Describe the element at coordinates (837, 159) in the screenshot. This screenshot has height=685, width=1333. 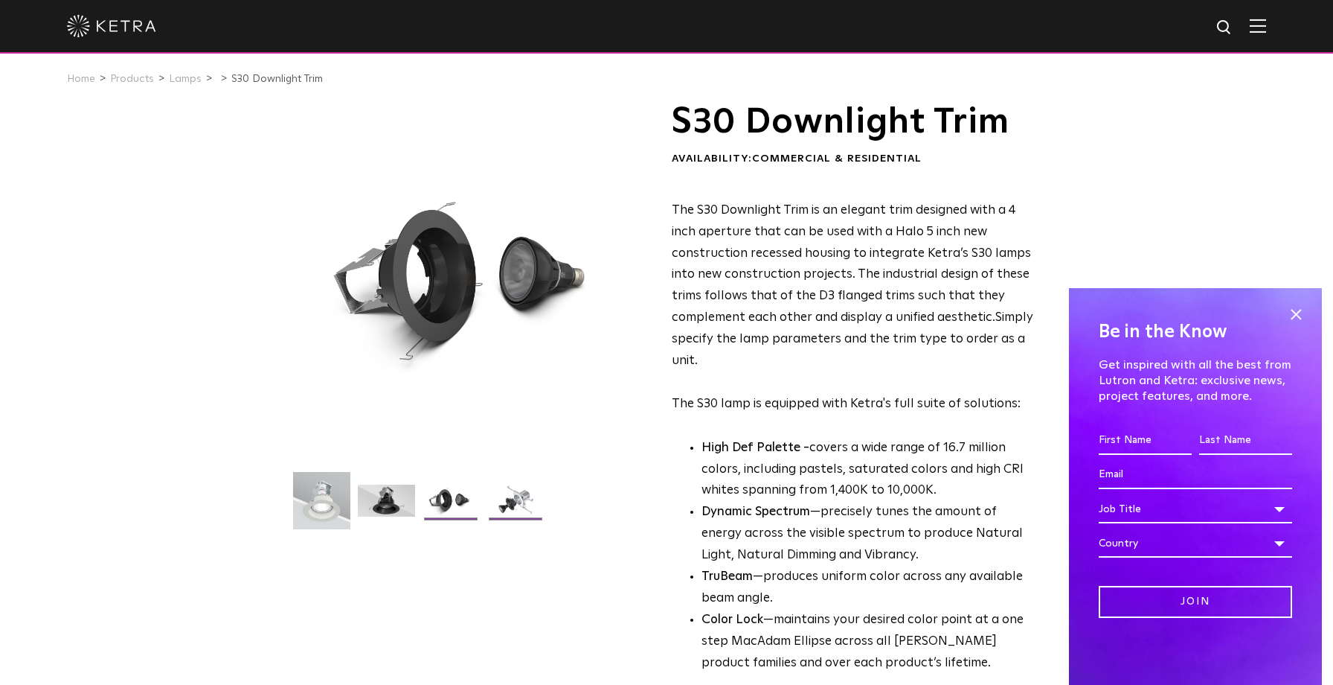
I see `span: Commercial & Residential` at that location.